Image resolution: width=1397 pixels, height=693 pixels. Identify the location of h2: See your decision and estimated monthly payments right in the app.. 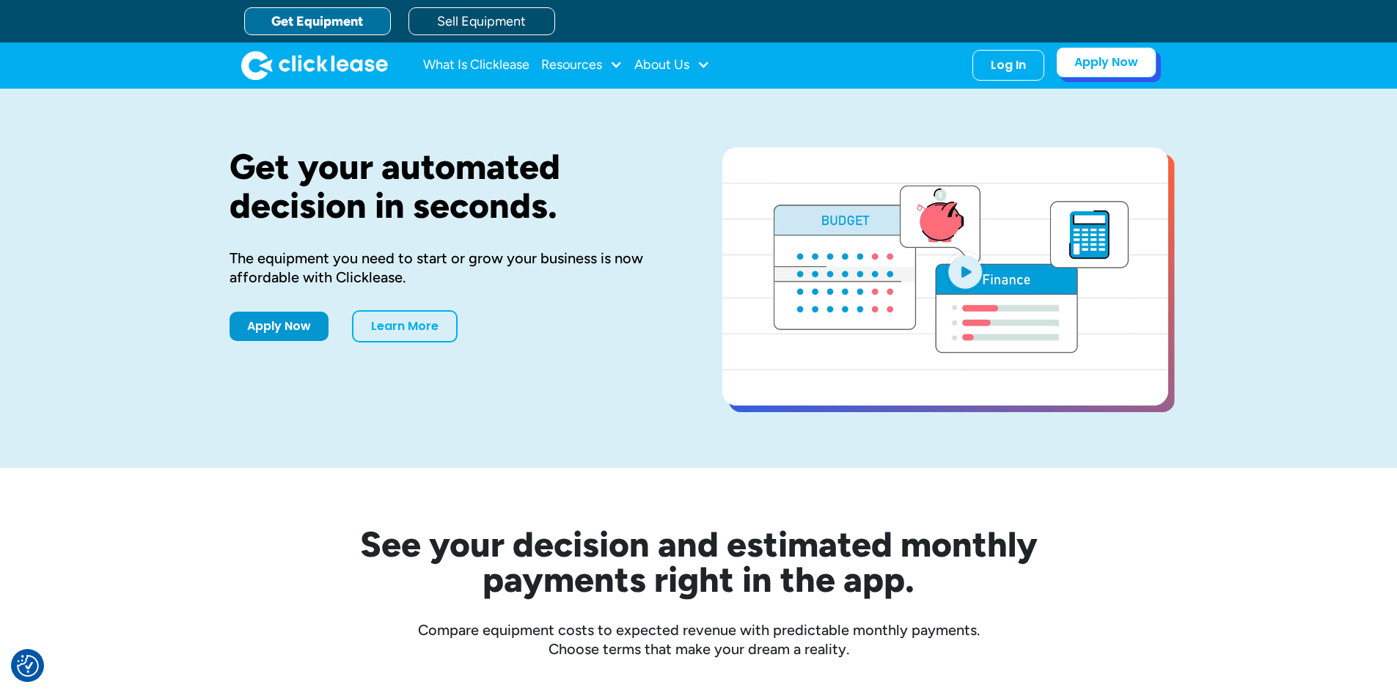
(699, 562).